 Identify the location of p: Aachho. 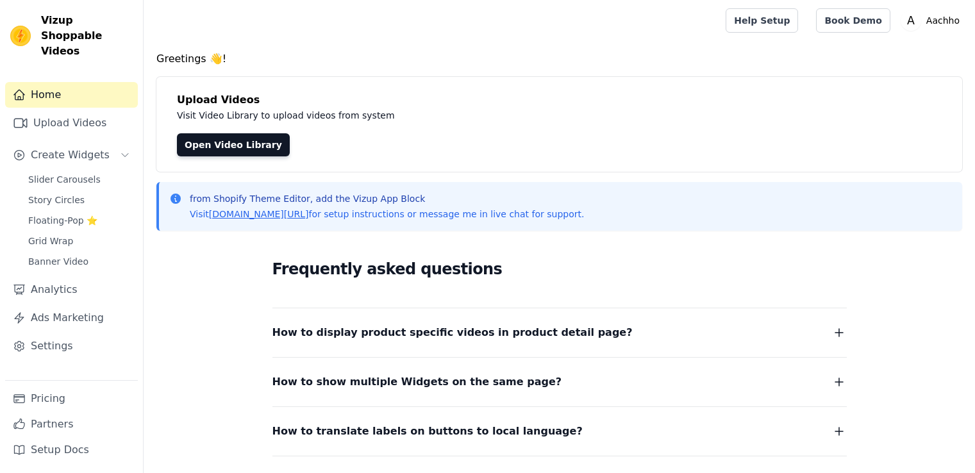
(943, 21).